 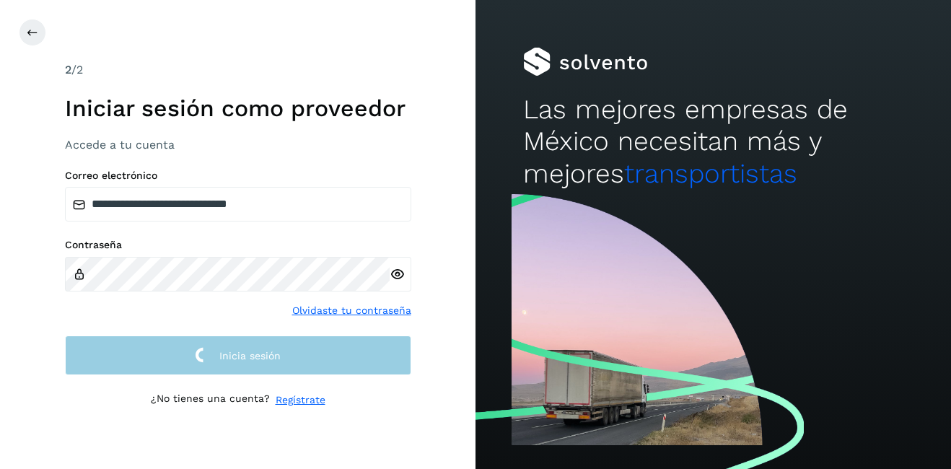 What do you see at coordinates (250, 356) in the screenshot?
I see `span: Inicia sesión` at bounding box center [250, 356].